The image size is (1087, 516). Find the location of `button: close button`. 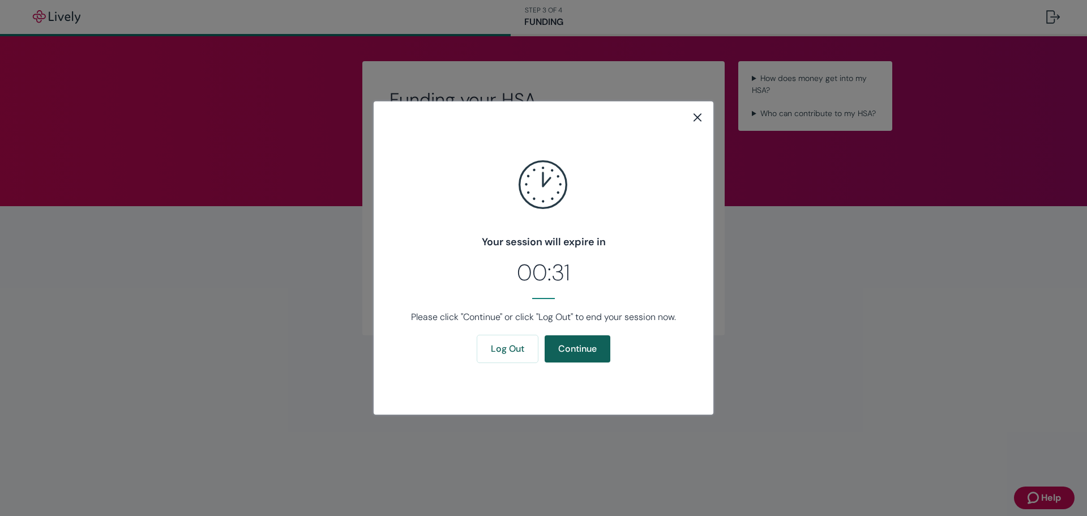

button: close button is located at coordinates (698, 117).